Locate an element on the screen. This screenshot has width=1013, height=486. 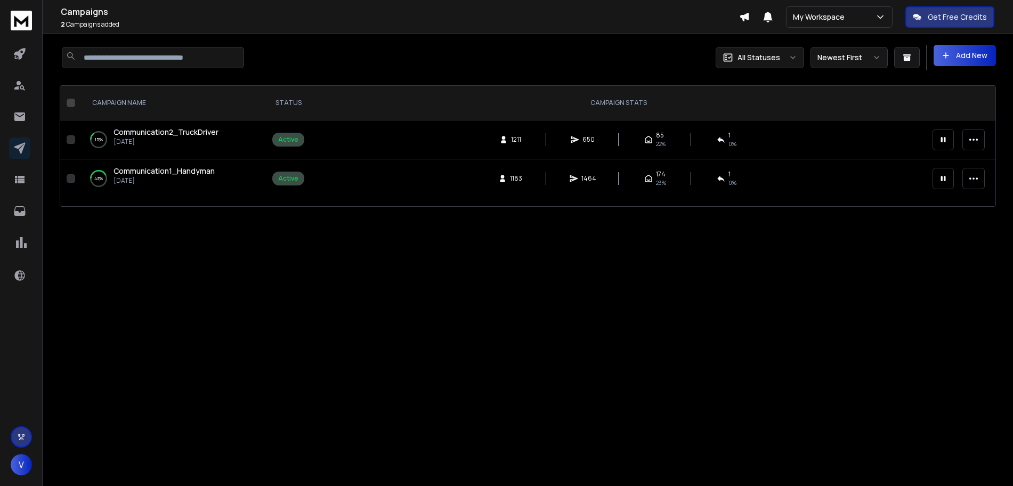
span: 174 is located at coordinates (661, 174).